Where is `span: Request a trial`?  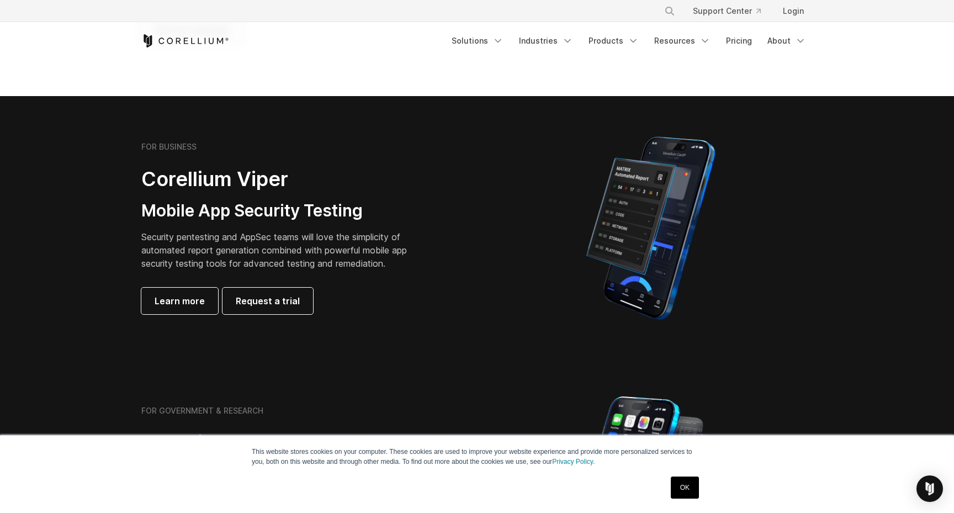
span: Request a trial is located at coordinates (268, 301).